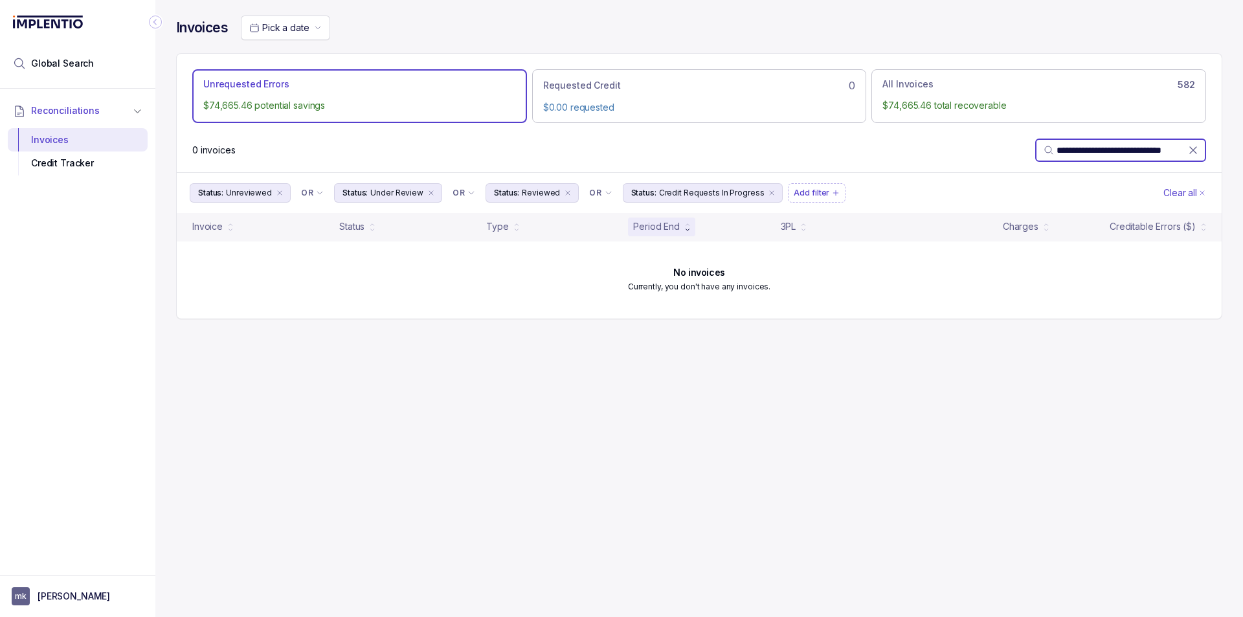 The image size is (1243, 617). I want to click on li: Filter Chip Under Review, so click(388, 193).